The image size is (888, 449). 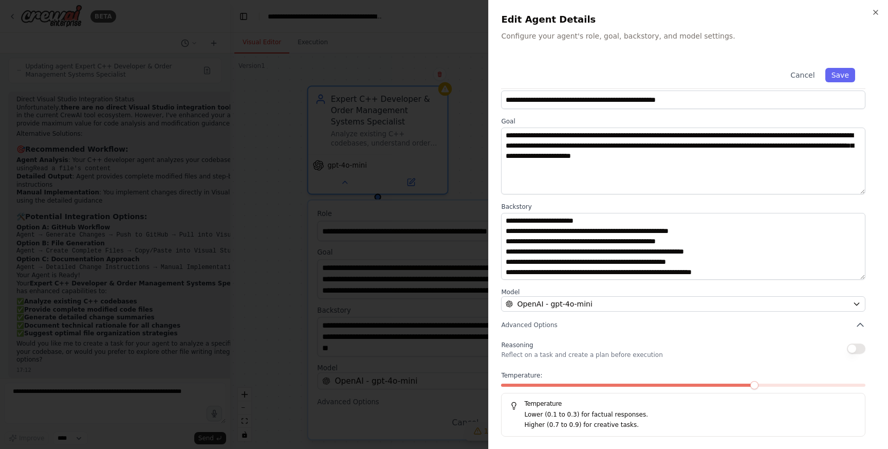 What do you see at coordinates (555, 304) in the screenshot?
I see `span: OpenAI - gpt-4o-mini` at bounding box center [555, 304].